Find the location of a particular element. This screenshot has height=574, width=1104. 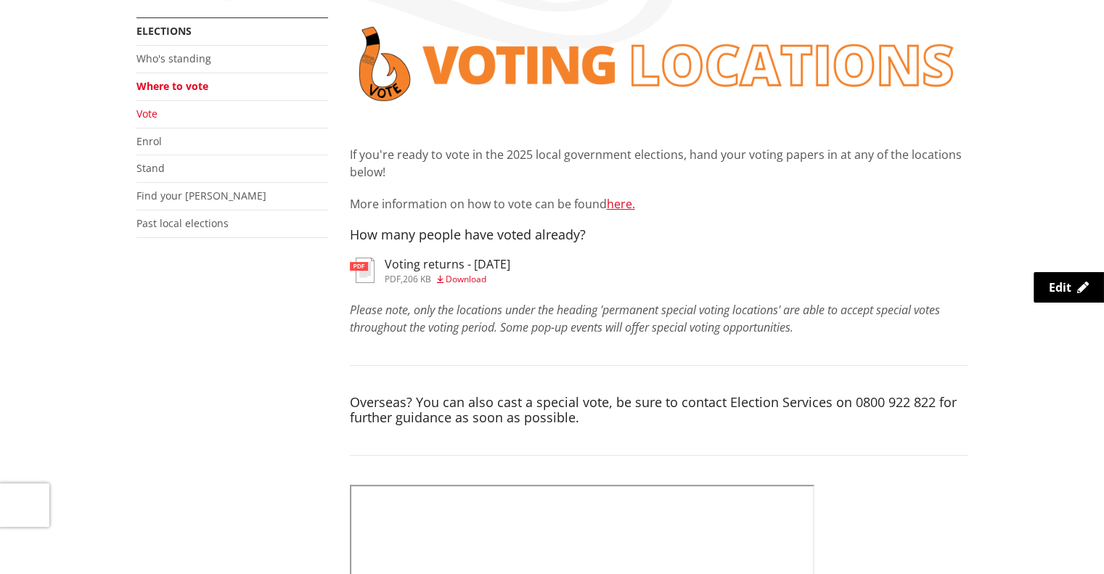

a: Stand is located at coordinates (150, 168).